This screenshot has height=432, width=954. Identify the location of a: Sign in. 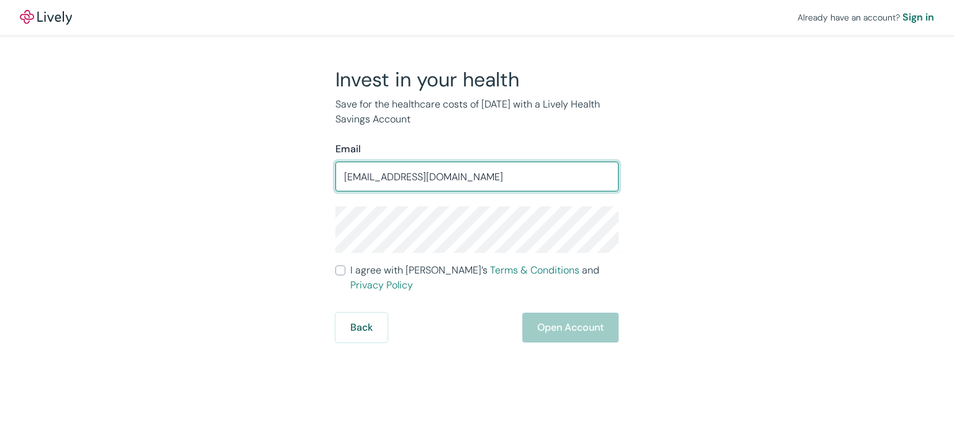
(918, 17).